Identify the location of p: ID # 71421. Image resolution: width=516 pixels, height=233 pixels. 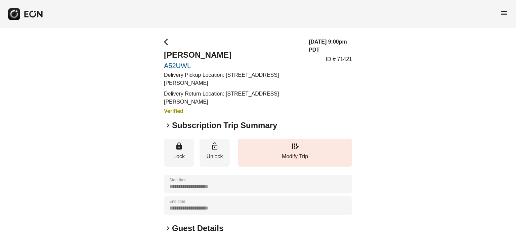
(339, 59).